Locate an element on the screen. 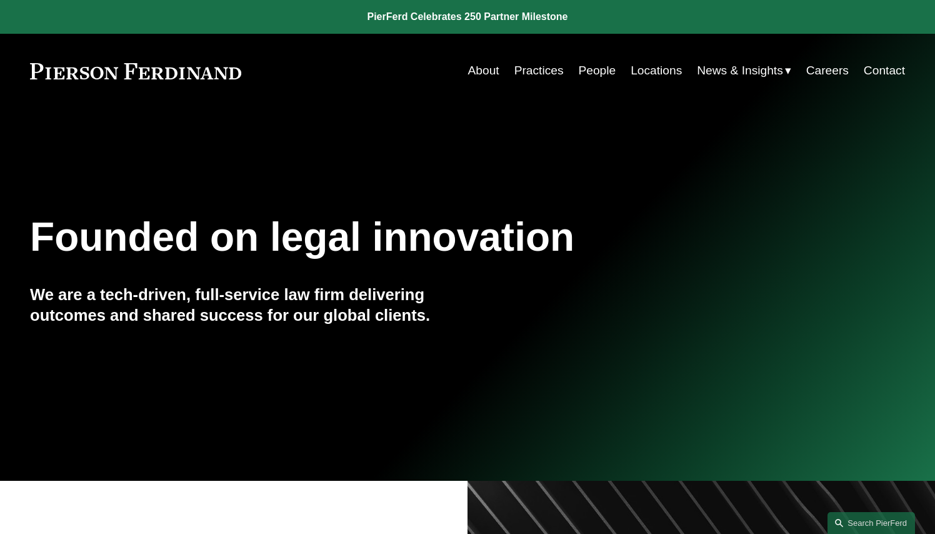 This screenshot has height=534, width=935. h1: Founded on legal innovation is located at coordinates (394, 237).